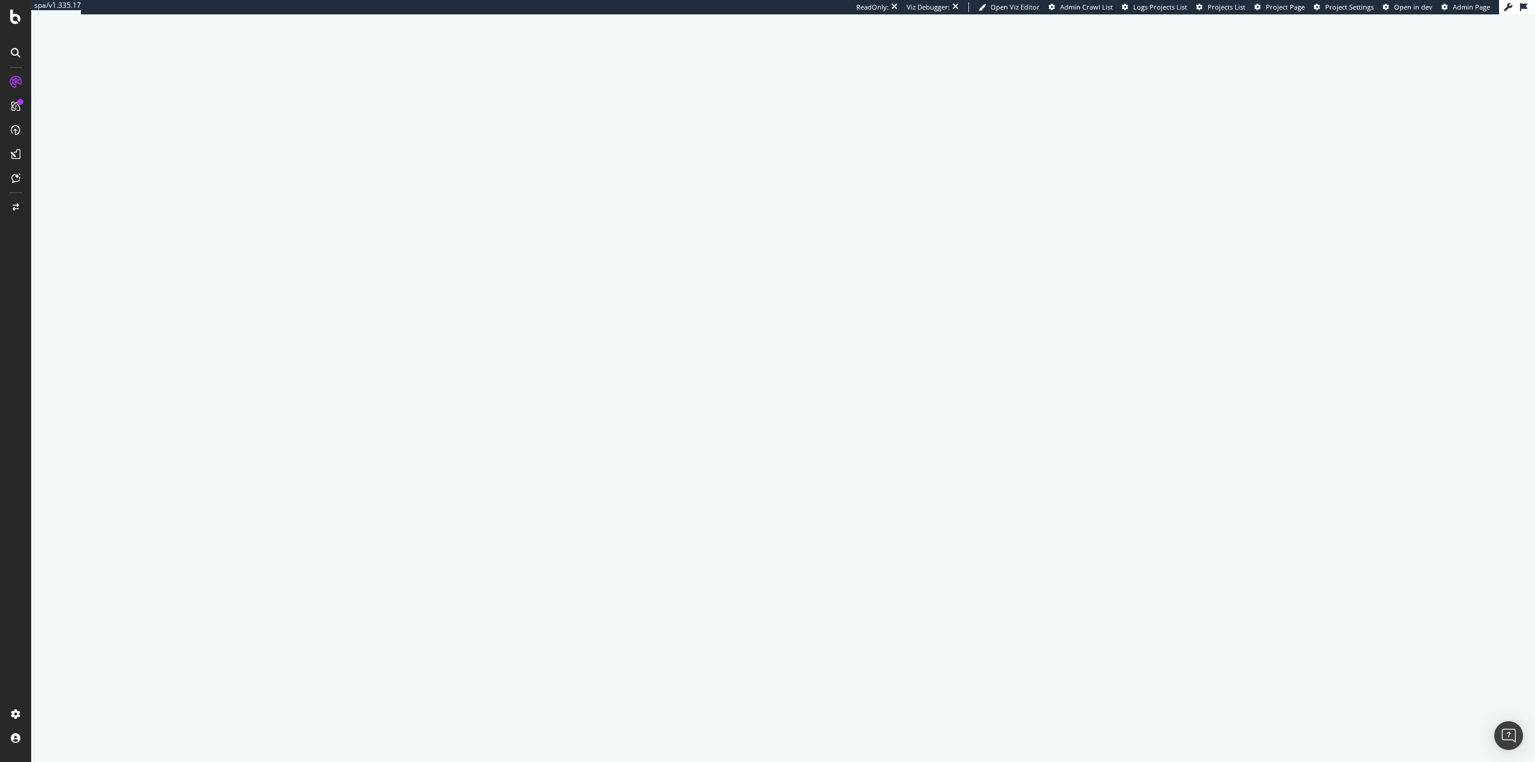 The height and width of the screenshot is (762, 1535). What do you see at coordinates (1285, 7) in the screenshot?
I see `span: Project Page` at bounding box center [1285, 7].